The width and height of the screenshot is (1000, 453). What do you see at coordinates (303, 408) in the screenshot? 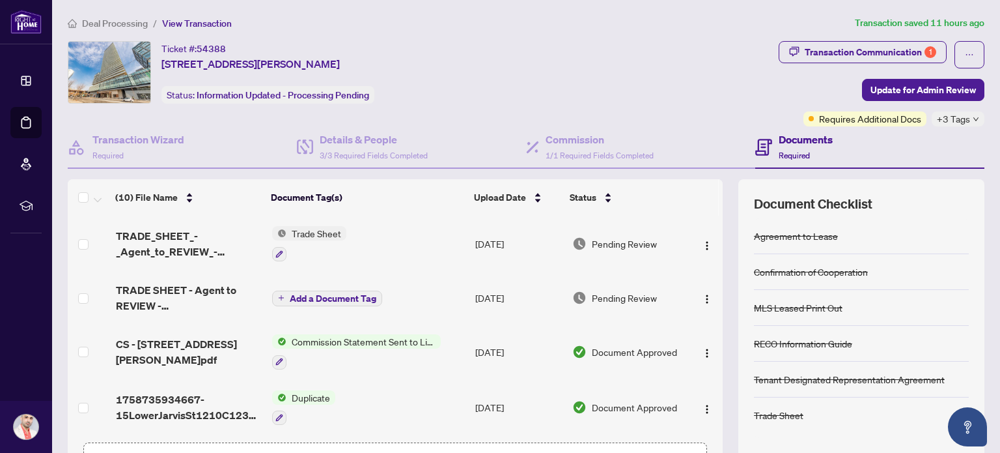
I see `button: Status IconDuplicate` at bounding box center [303, 408].